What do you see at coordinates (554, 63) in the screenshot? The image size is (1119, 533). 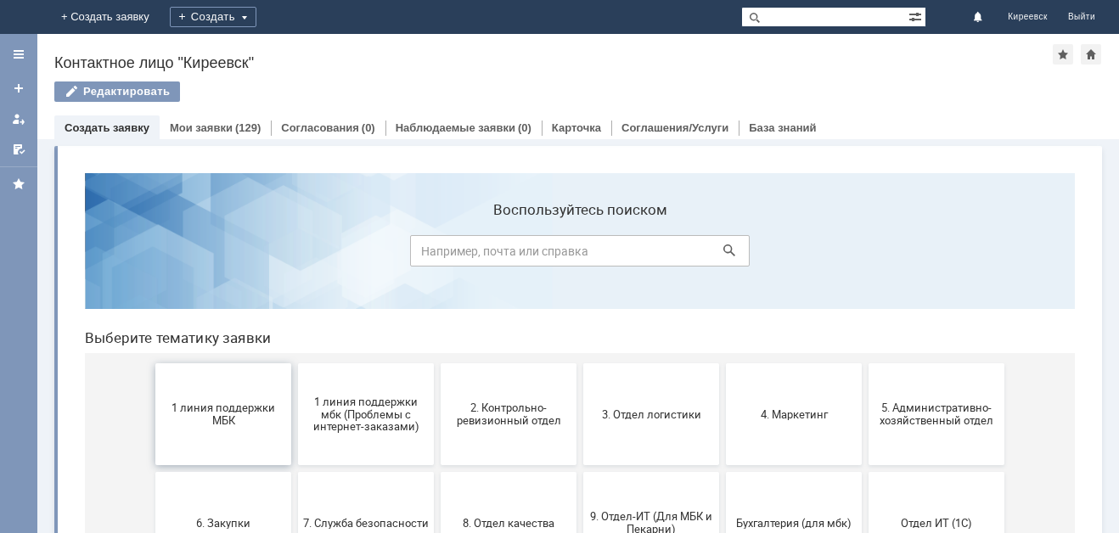 I see `div: Контактное лицо "Киреевск"` at bounding box center [554, 63].